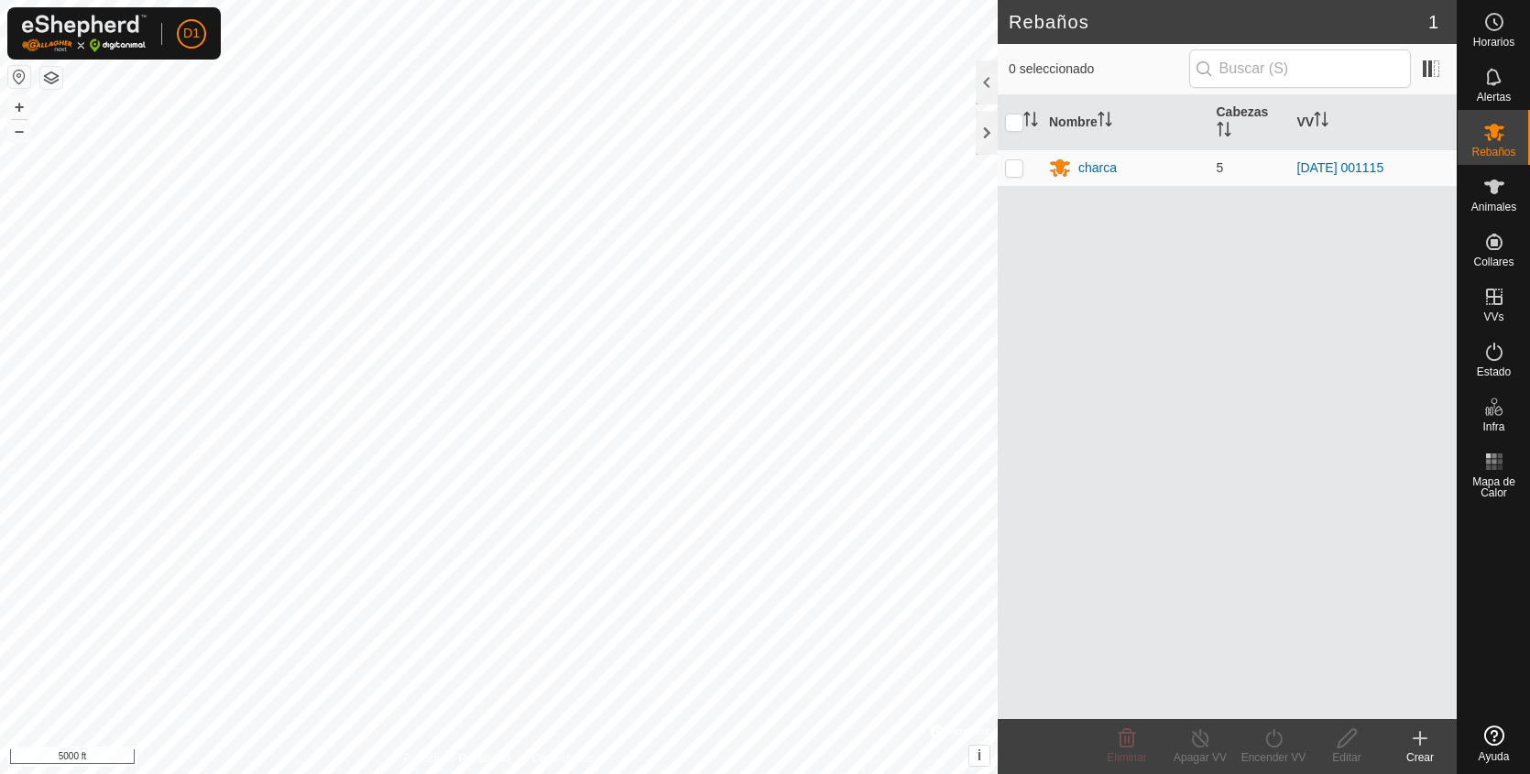 The width and height of the screenshot is (1530, 774). I want to click on th: Nombre, so click(1125, 123).